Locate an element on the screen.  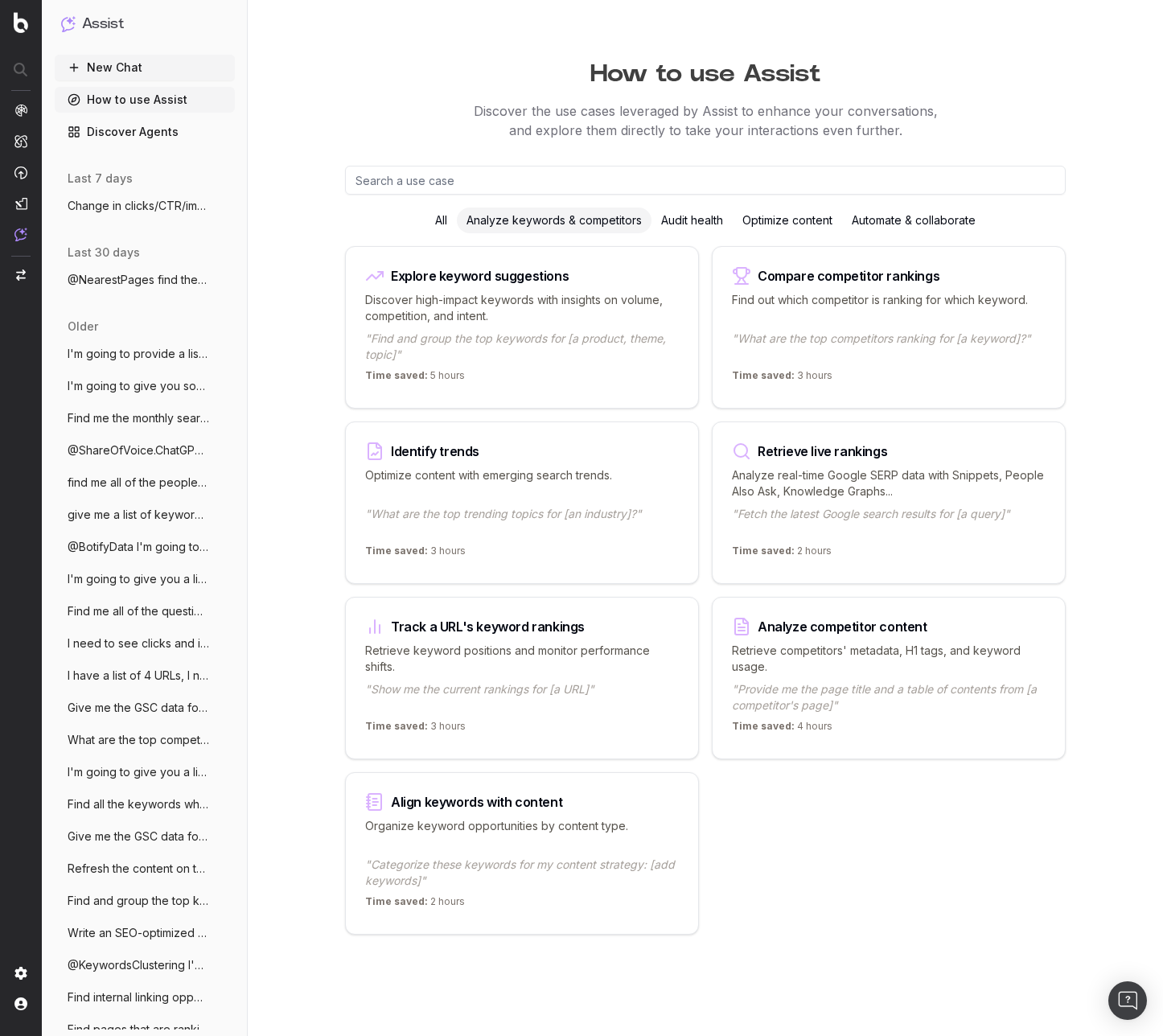
div: Identify trends is located at coordinates (435, 452).